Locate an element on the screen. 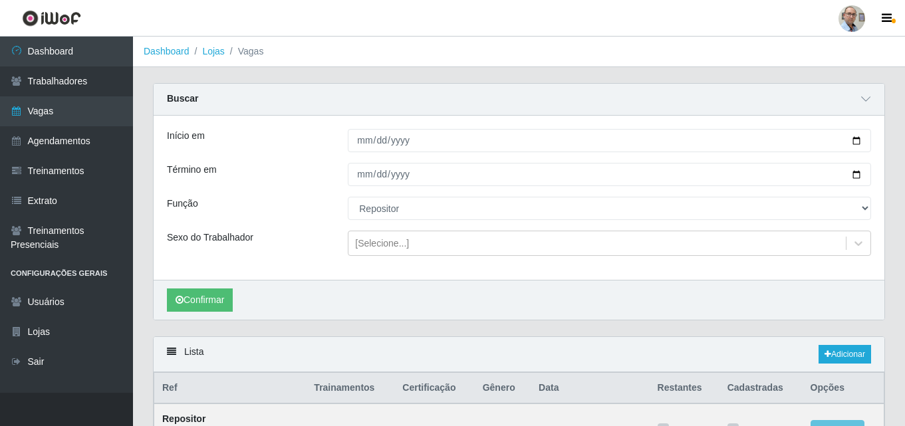 Image resolution: width=905 pixels, height=426 pixels. div: Lista is located at coordinates (519, 355).